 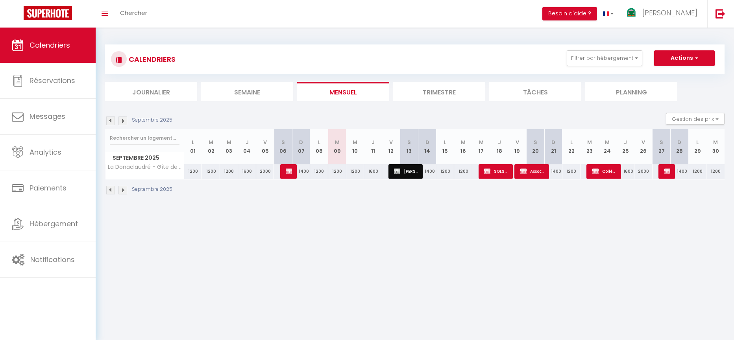 What do you see at coordinates (680, 146) in the screenshot?
I see `th: 28` at bounding box center [680, 146].